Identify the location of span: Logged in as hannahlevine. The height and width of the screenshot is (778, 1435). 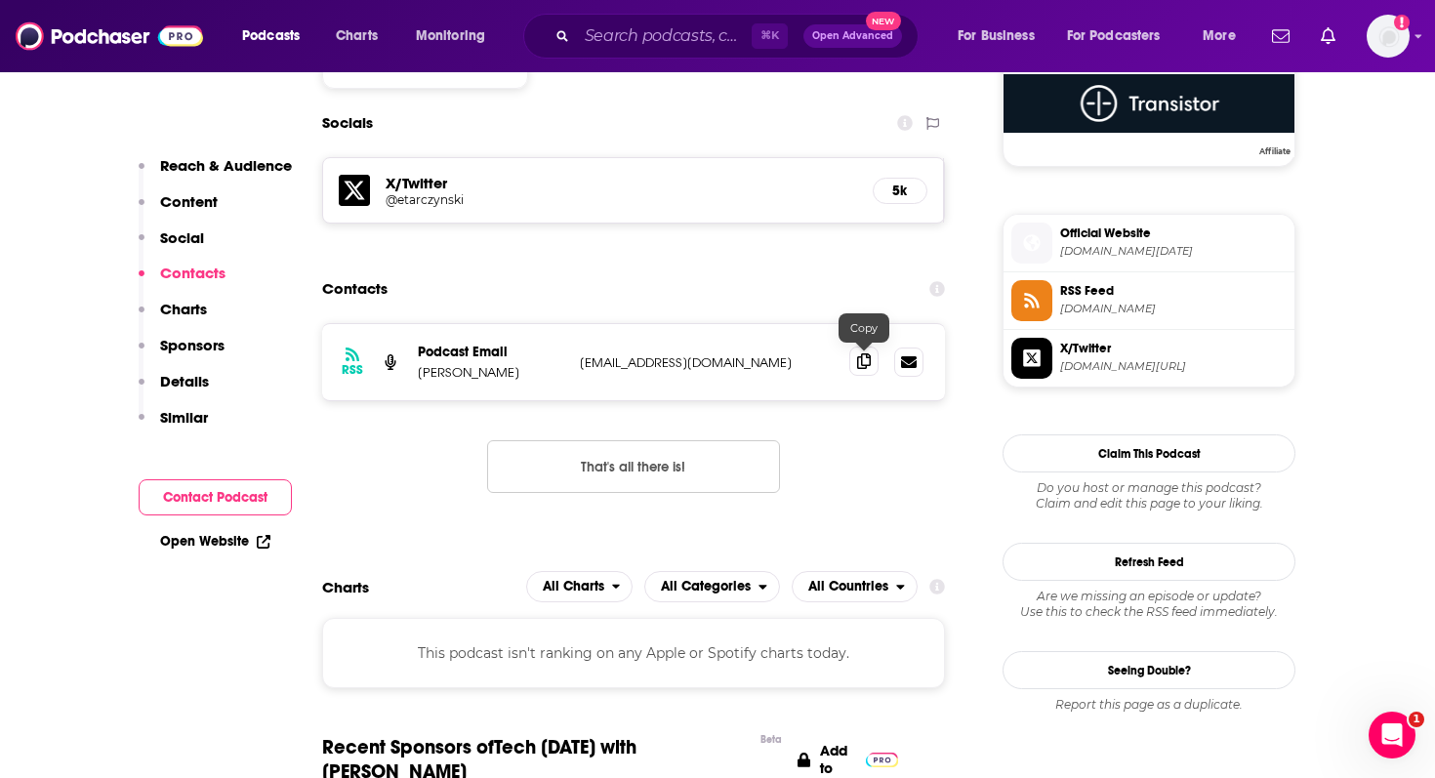
(1388, 36).